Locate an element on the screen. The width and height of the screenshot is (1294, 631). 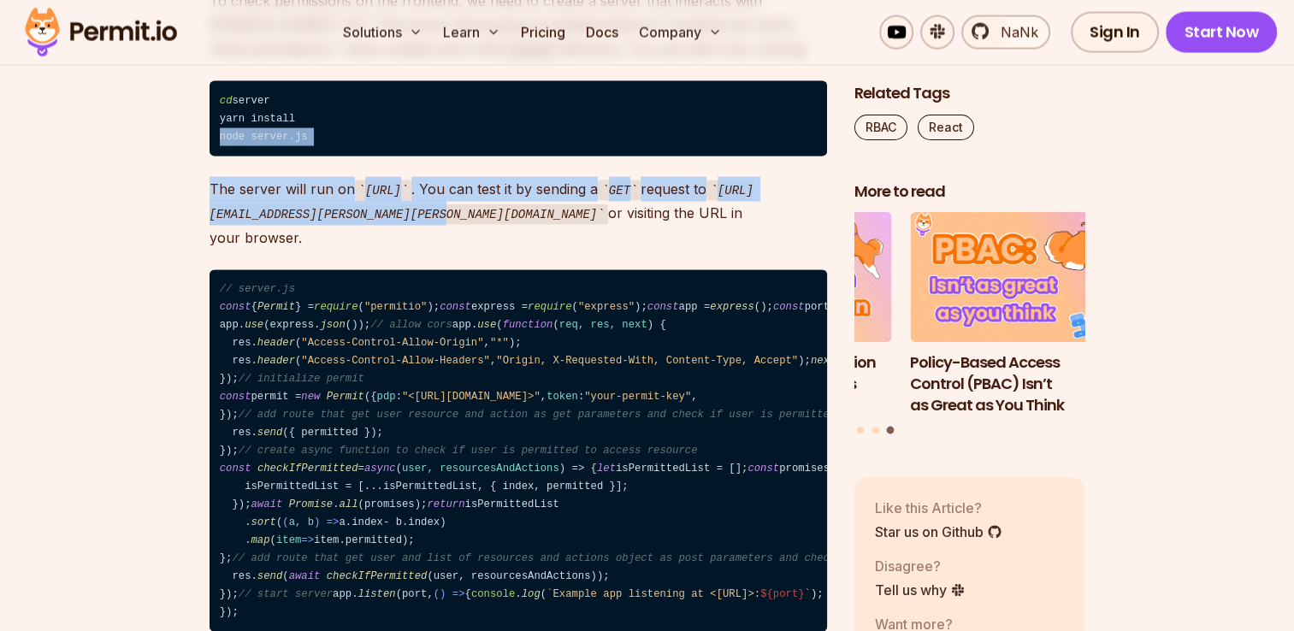
span: NaNk is located at coordinates (1014, 32).